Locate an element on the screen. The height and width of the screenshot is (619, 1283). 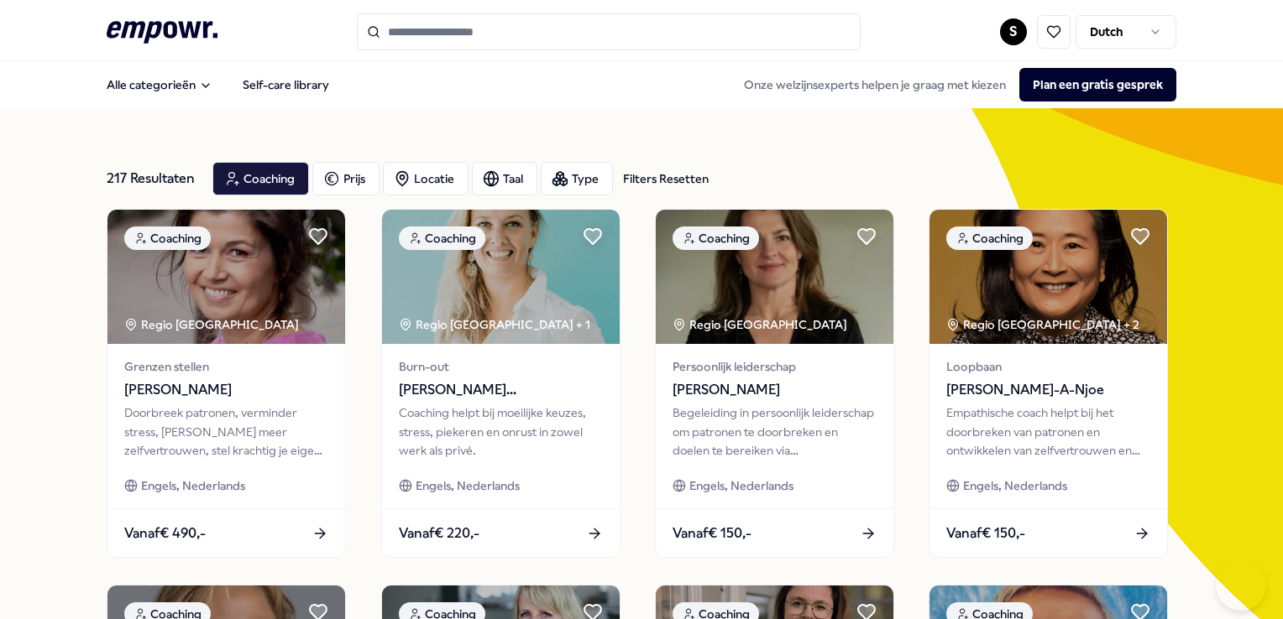
button: S is located at coordinates (1013, 32).